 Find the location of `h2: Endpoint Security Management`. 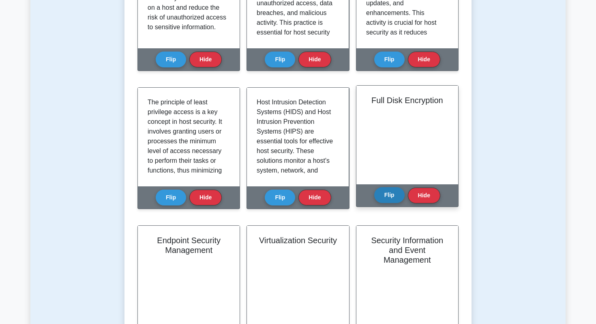

h2: Endpoint Security Management is located at coordinates (189, 245).